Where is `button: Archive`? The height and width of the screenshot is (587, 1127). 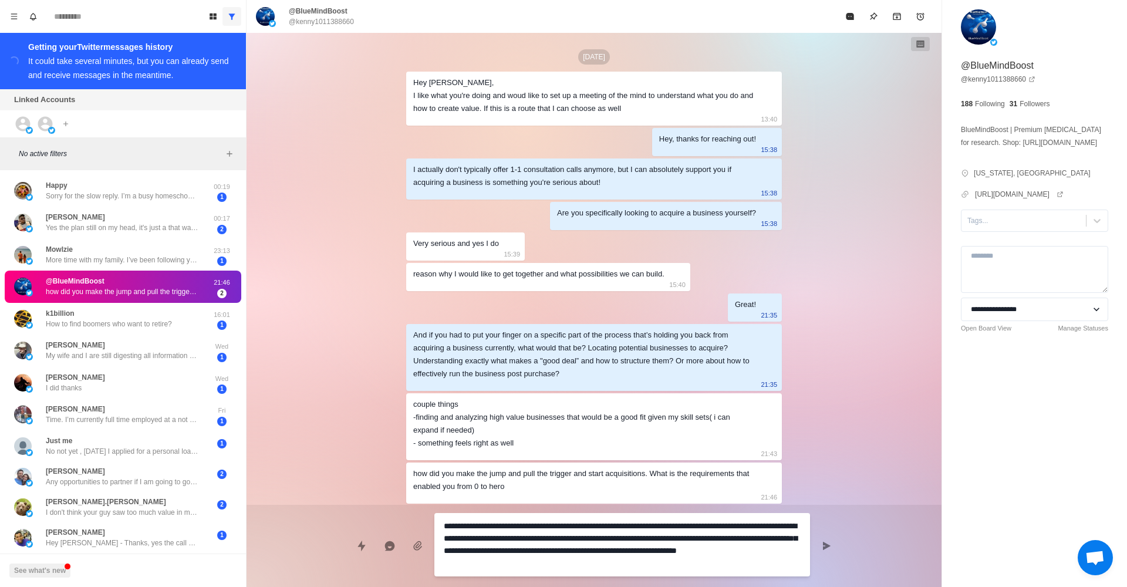 button: Archive is located at coordinates (897, 16).